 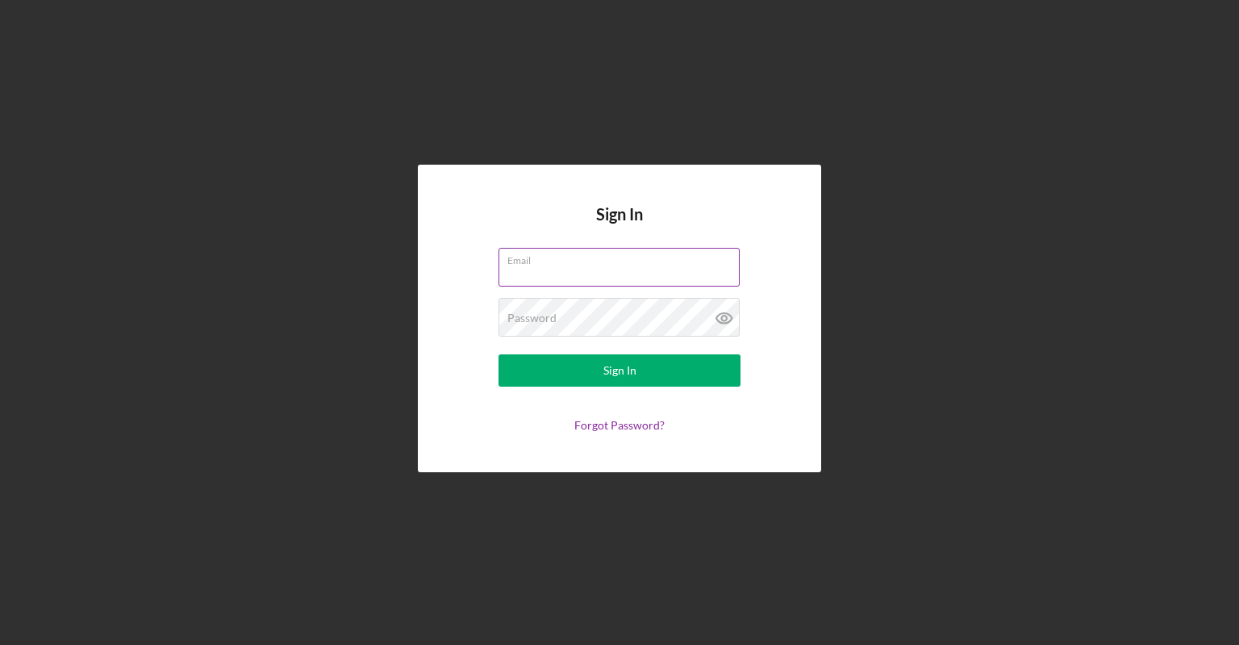 I want to click on label: Email, so click(x=624, y=257).